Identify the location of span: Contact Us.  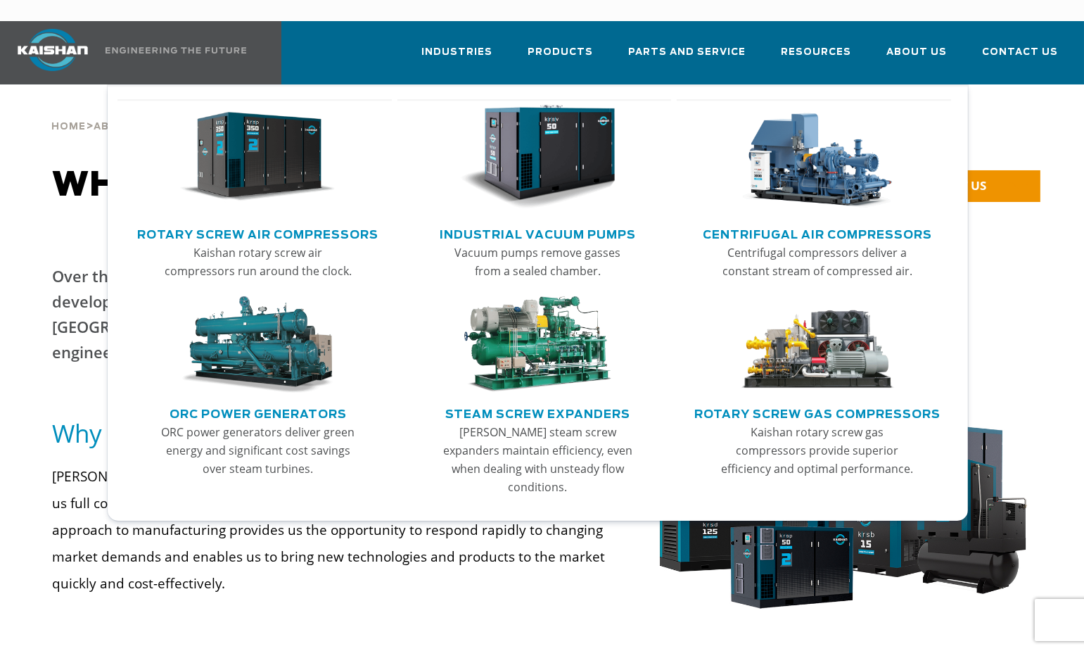
(1020, 52).